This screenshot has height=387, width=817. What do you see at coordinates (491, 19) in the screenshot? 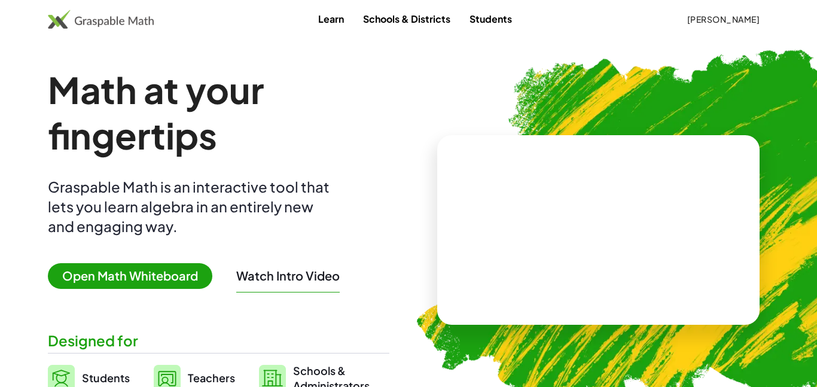
I see `a: Students` at bounding box center [491, 19].